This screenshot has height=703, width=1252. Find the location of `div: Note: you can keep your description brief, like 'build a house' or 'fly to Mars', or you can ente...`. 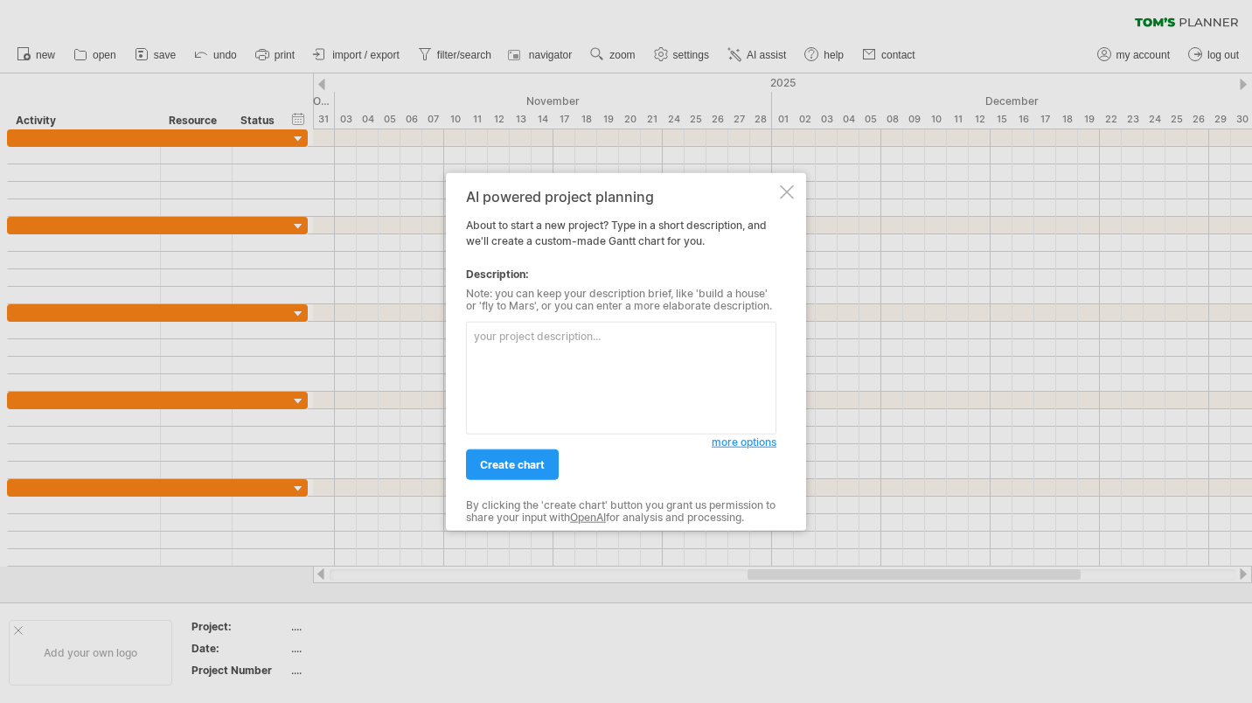

div: Note: you can keep your description brief, like 'build a house' or 'fly to Mars', or you can ente... is located at coordinates (621, 300).